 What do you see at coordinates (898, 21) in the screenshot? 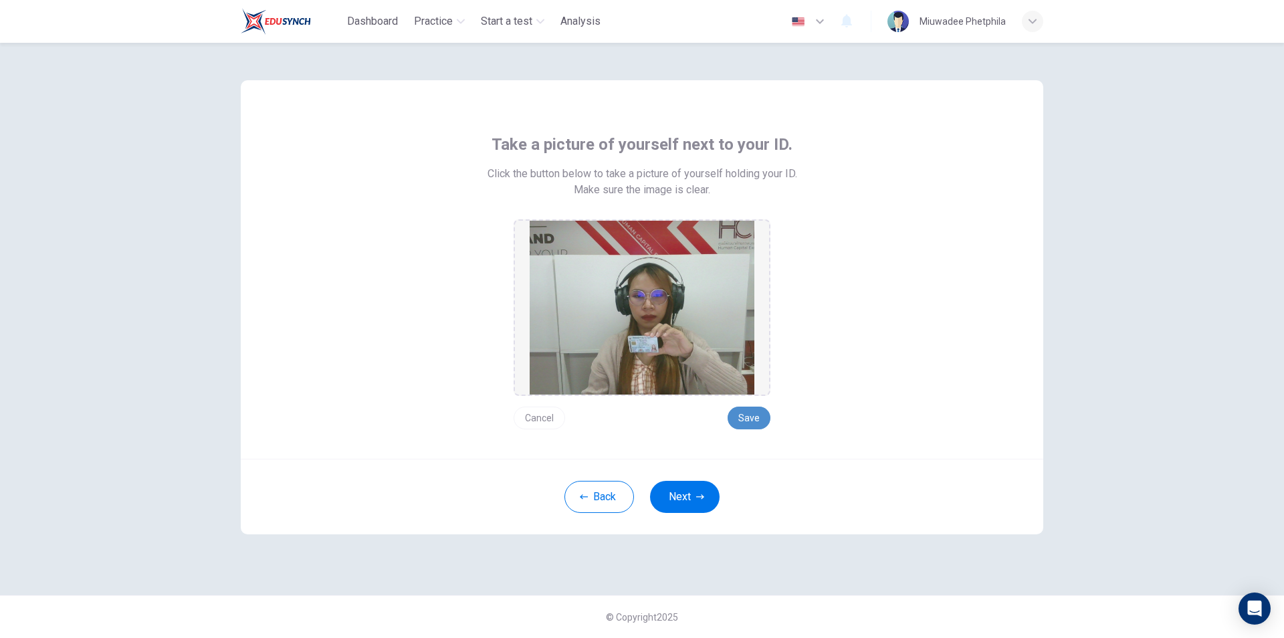
I see `img: Profile picture` at bounding box center [898, 21].